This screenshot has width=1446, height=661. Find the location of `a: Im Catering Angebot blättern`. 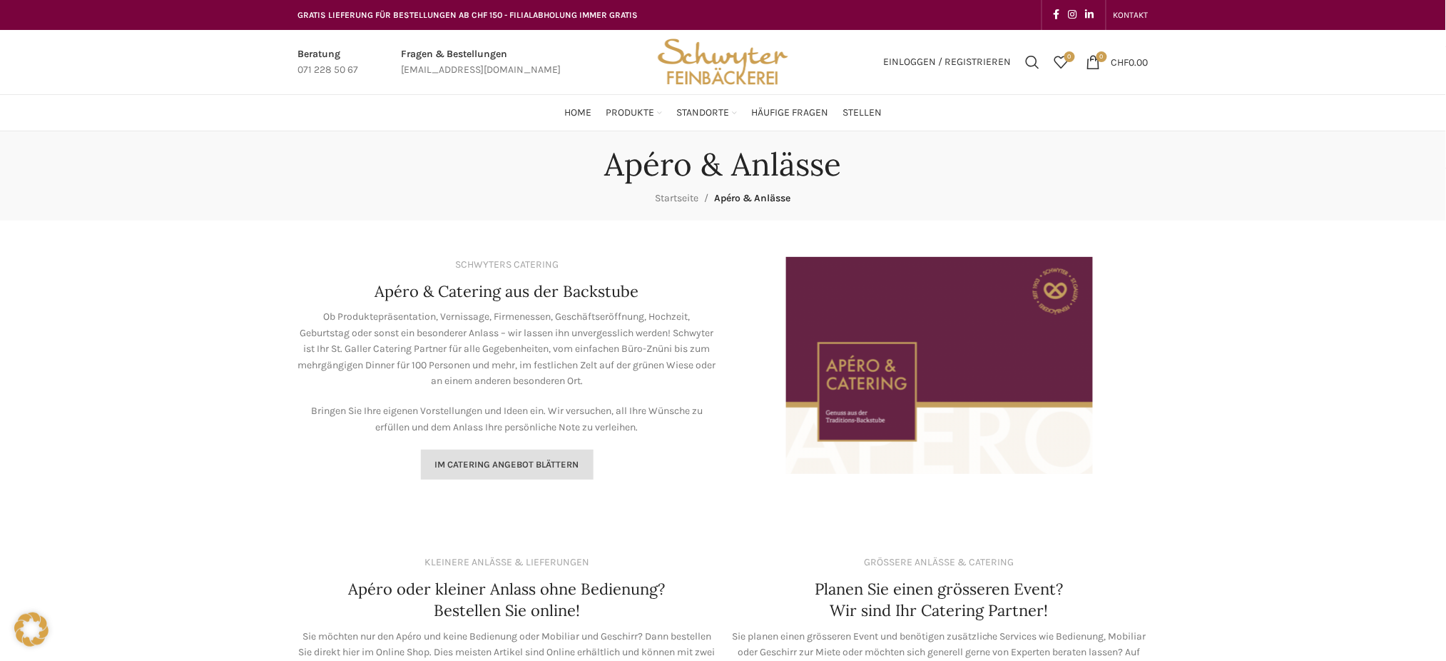

a: Im Catering Angebot blättern is located at coordinates (507, 464).